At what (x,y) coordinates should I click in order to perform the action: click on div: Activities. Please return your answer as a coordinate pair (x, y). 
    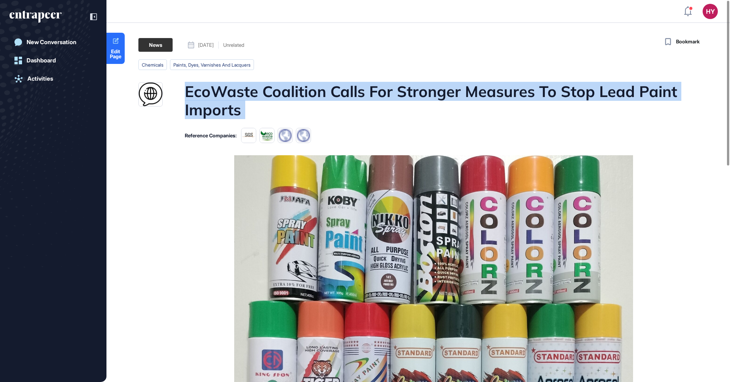
    Looking at the image, I should click on (40, 79).